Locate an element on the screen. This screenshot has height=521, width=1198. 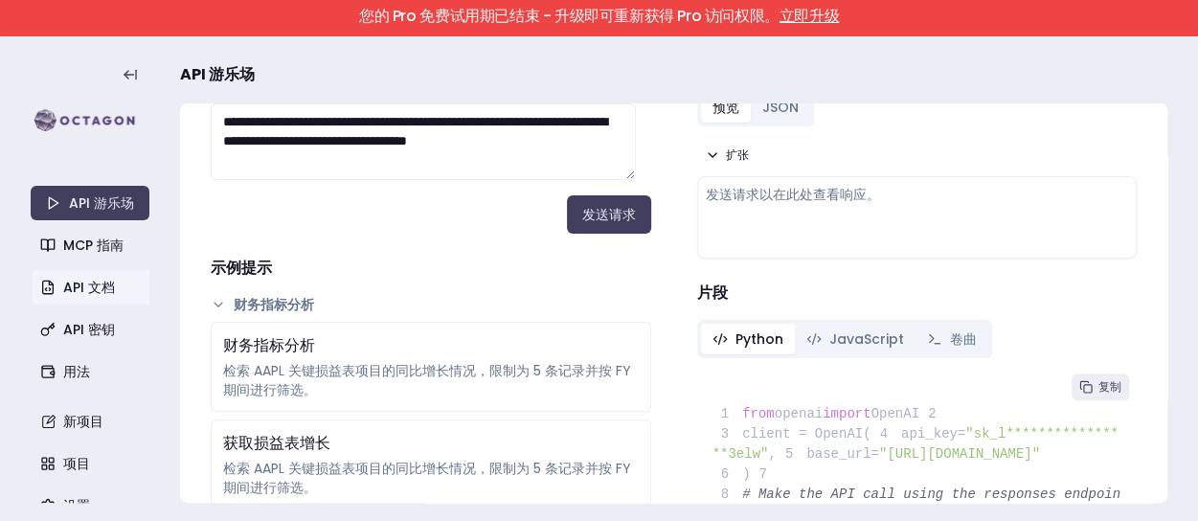
span: 5 is located at coordinates (792, 454).